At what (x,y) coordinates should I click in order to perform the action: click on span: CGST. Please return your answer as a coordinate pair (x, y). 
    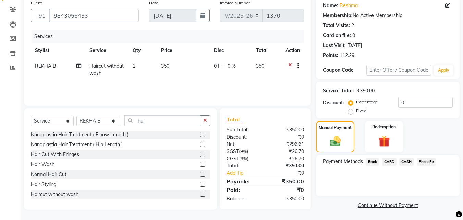
    Looking at the image, I should click on (233, 158).